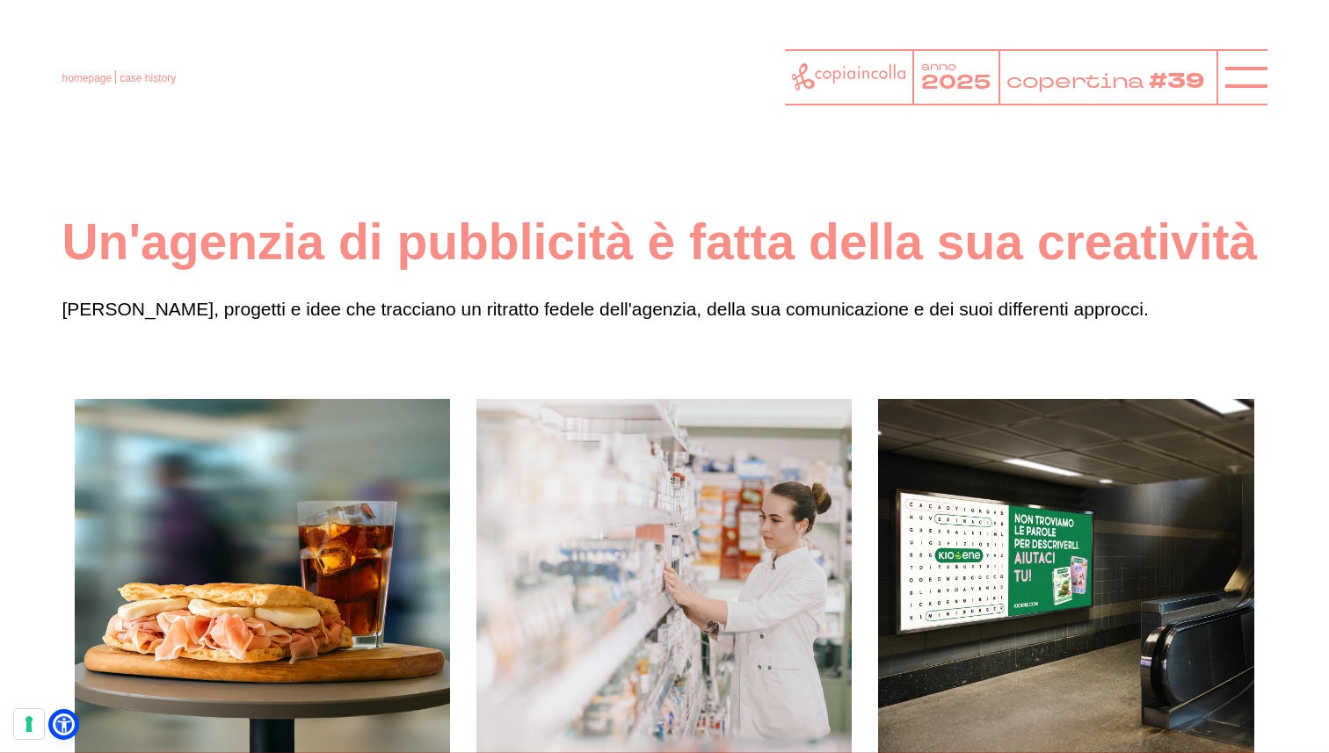 This screenshot has width=1329, height=753. Describe the element at coordinates (939, 67) in the screenshot. I see `tspan: anno` at that location.